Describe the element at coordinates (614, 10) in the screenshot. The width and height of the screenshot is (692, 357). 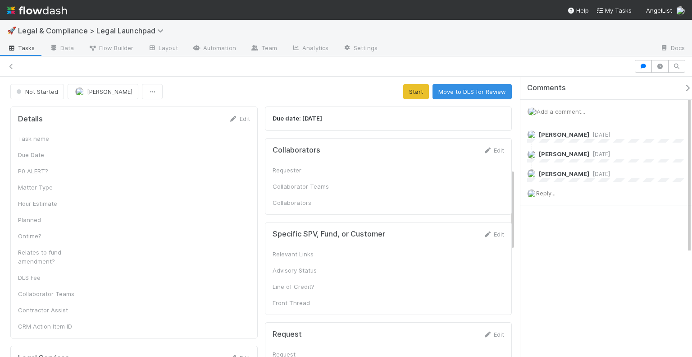
I see `span: My Tasks` at that location.